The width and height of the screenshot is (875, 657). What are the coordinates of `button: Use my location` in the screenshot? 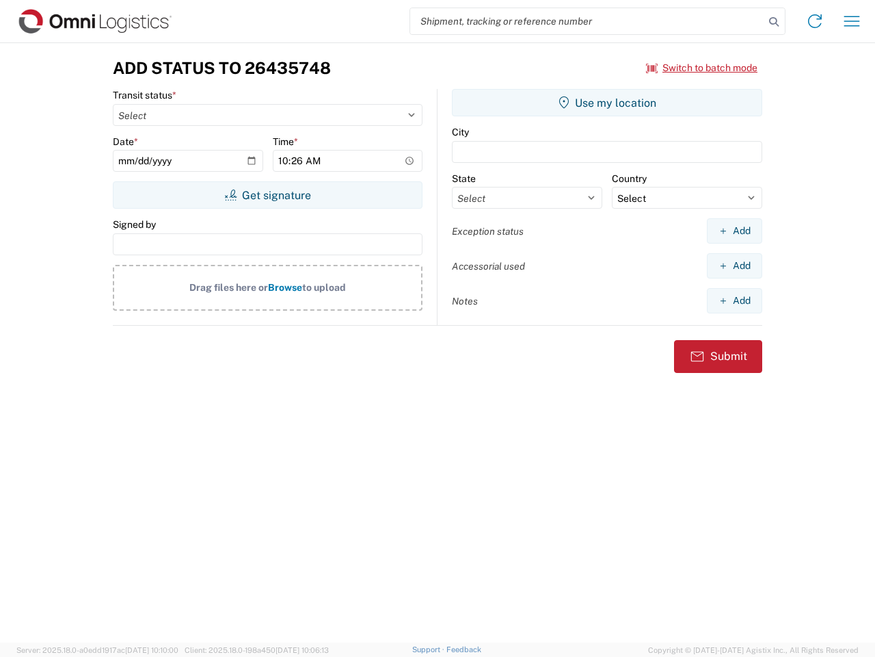 It's located at (607, 103).